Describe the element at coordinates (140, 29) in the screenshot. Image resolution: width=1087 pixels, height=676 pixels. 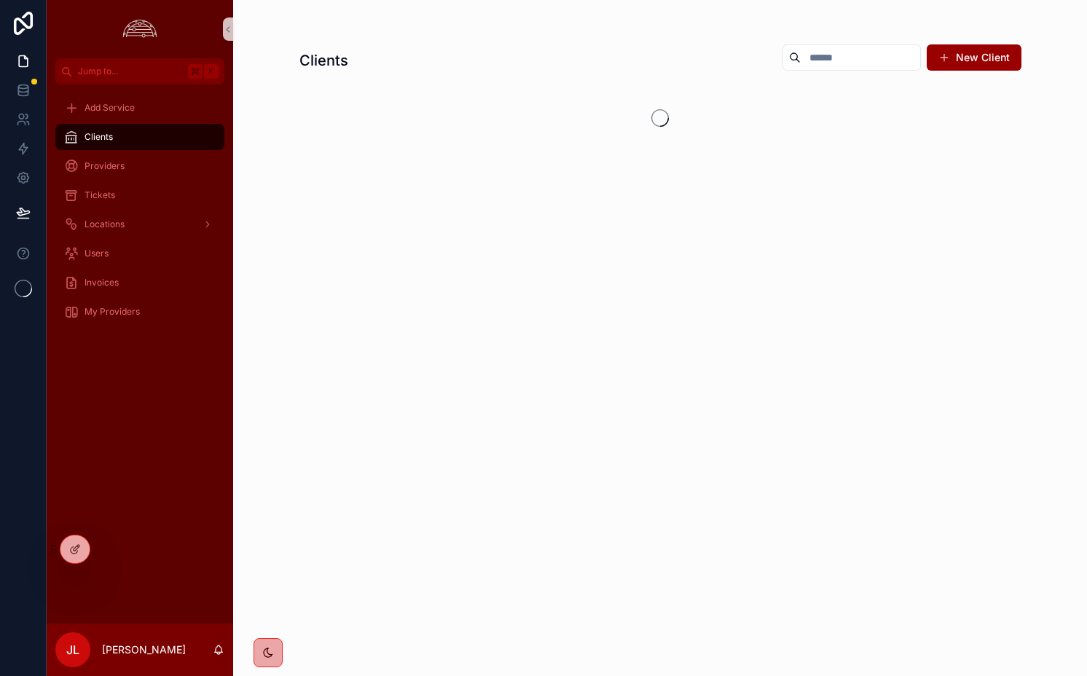
I see `img: App logo` at that location.